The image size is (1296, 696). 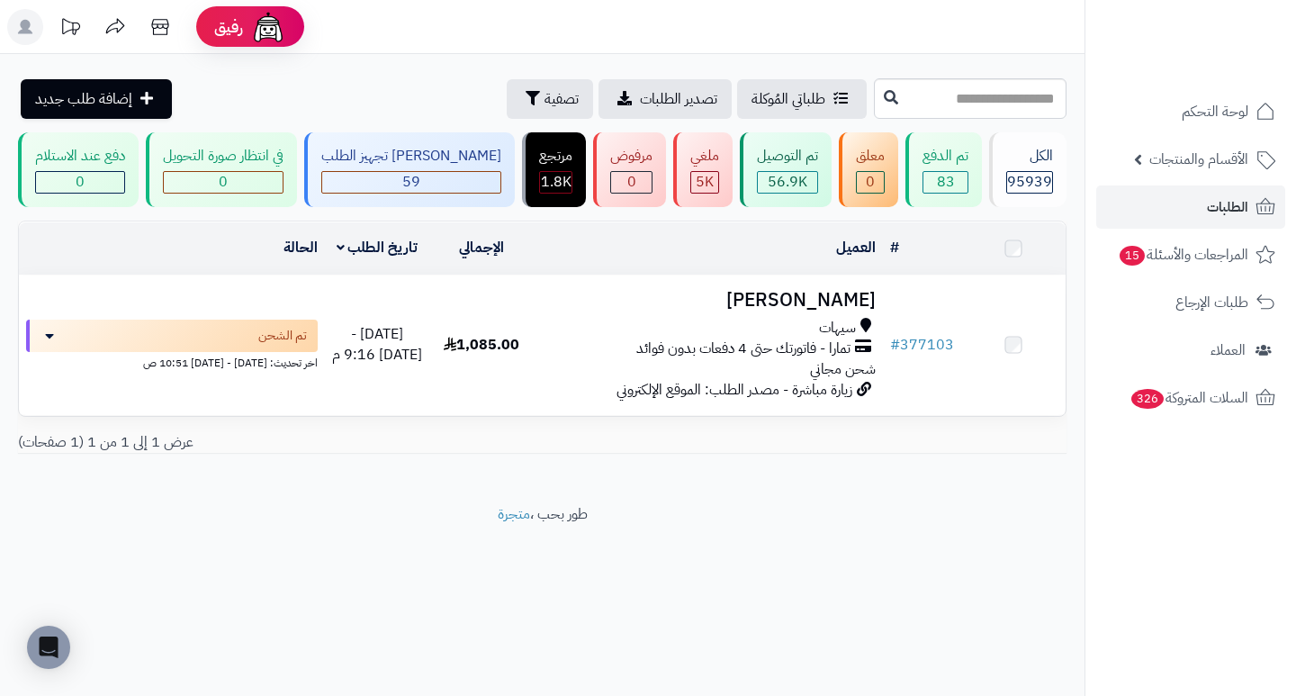 I want to click on a: إضافة طلب جديد, so click(x=96, y=99).